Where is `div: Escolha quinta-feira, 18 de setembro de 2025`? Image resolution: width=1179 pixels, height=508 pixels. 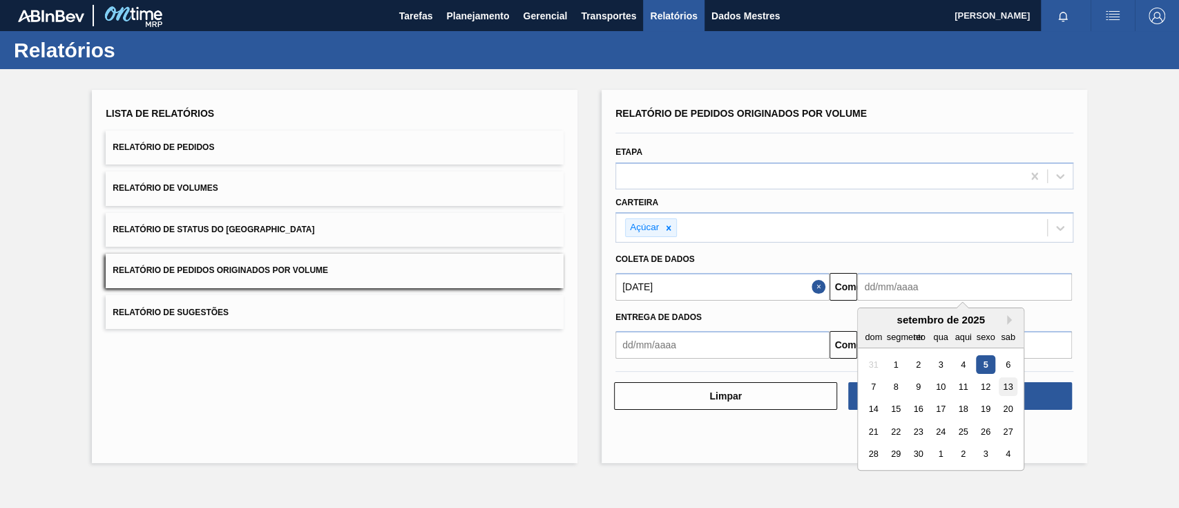
div: Escolha quinta-feira, 18 de setembro de 2025 is located at coordinates (963, 409).